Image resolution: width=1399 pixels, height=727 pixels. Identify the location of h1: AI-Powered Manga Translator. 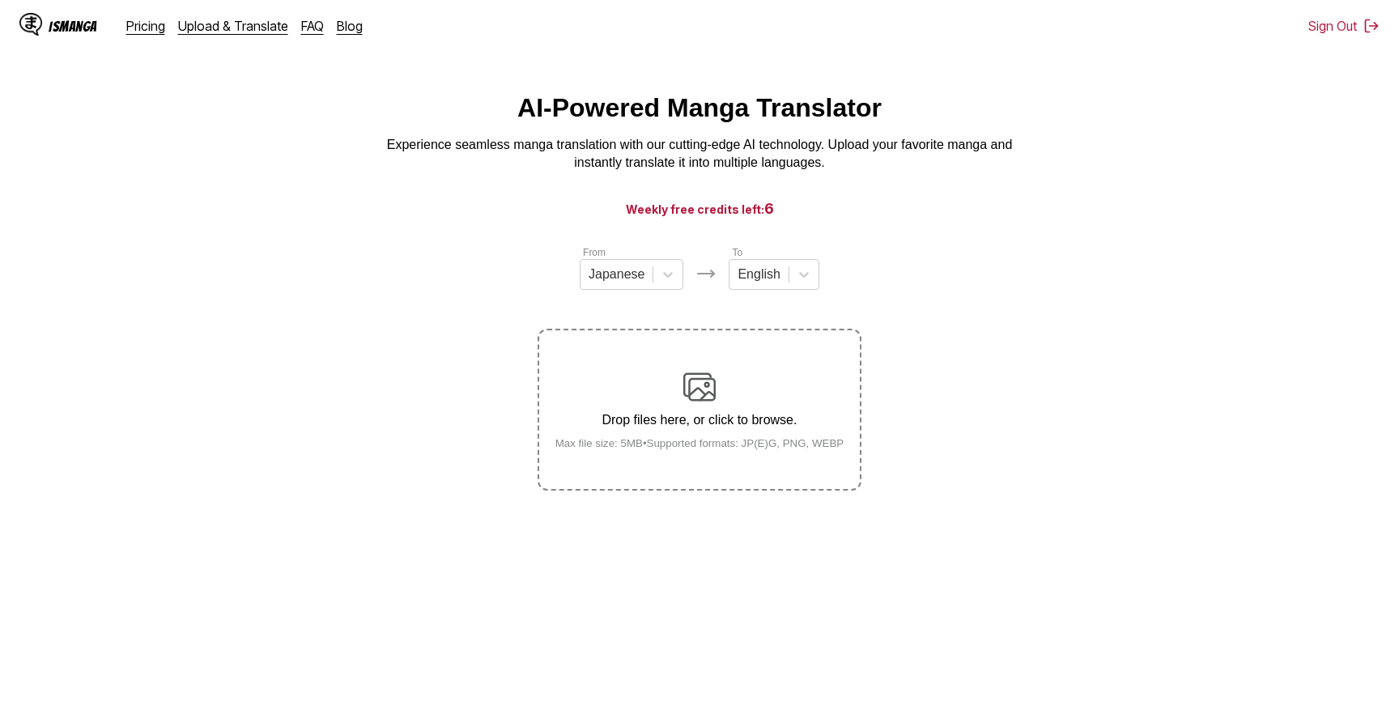
(700, 108).